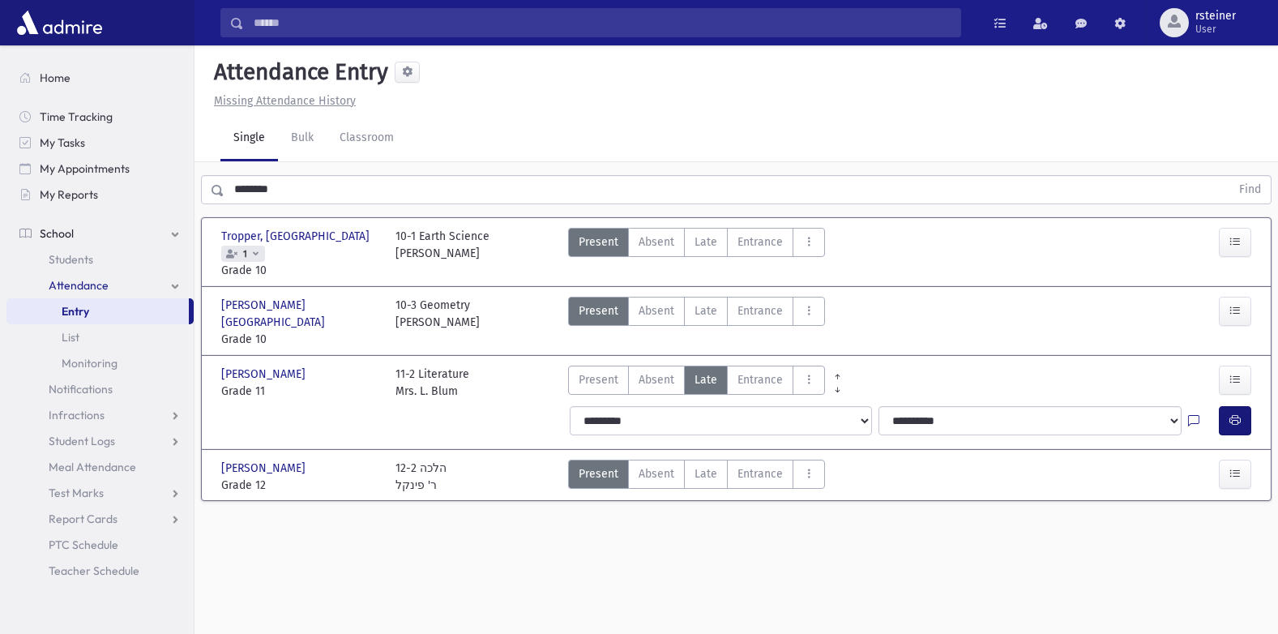 This screenshot has height=634, width=1278. Describe the element at coordinates (100, 519) in the screenshot. I see `a: Report Cards` at that location.